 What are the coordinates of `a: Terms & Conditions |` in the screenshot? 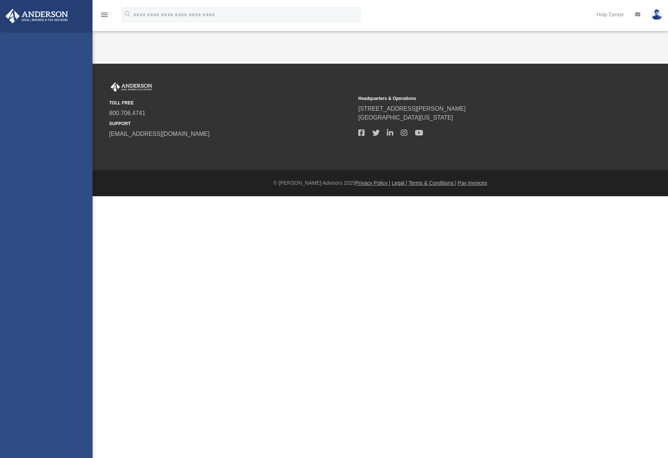 It's located at (433, 183).